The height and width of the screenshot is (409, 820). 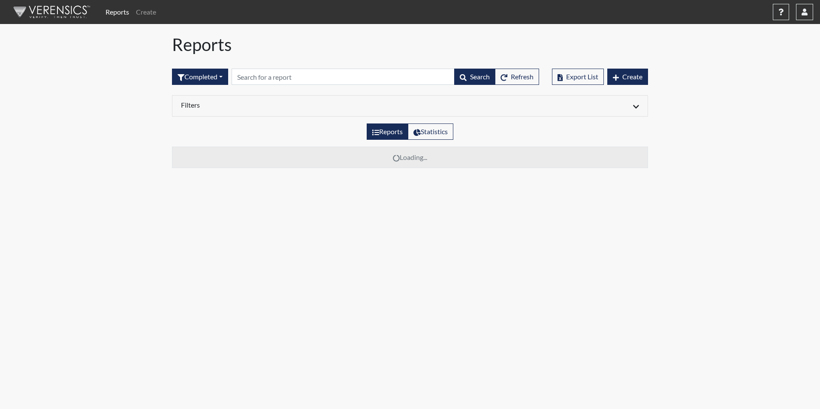 I want to click on span: Export List, so click(x=582, y=76).